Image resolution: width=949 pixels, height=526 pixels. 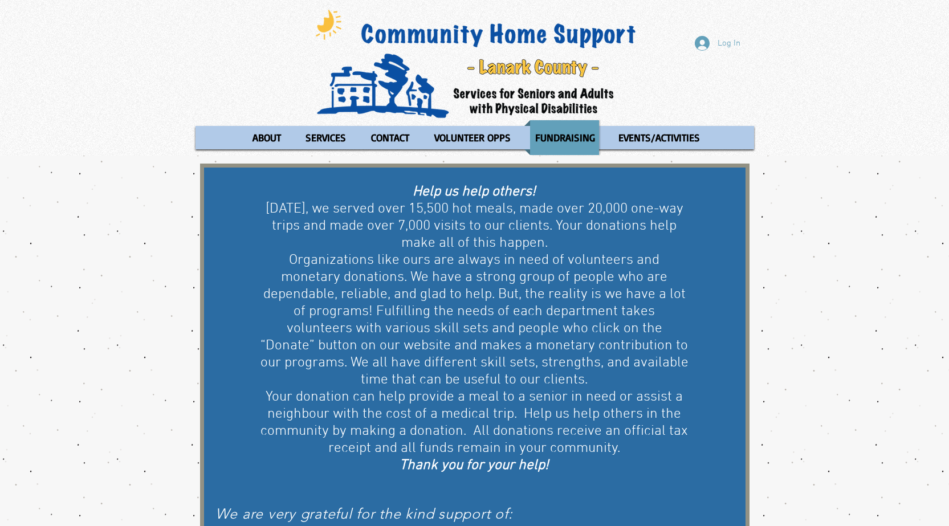 What do you see at coordinates (390, 137) in the screenshot?
I see `p: CONTACT` at bounding box center [390, 137].